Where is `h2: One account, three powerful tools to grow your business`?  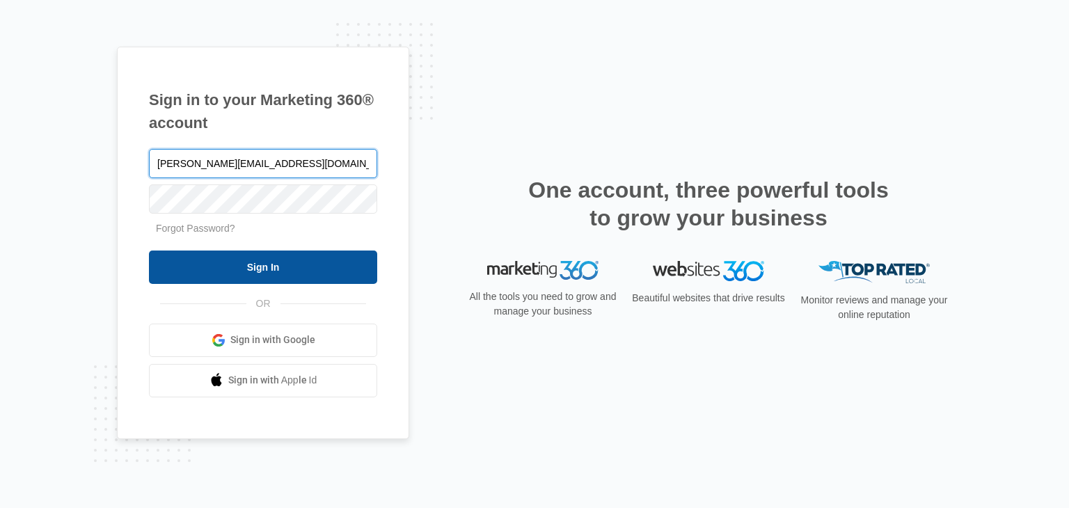
h2: One account, three powerful tools to grow your business is located at coordinates (709, 204).